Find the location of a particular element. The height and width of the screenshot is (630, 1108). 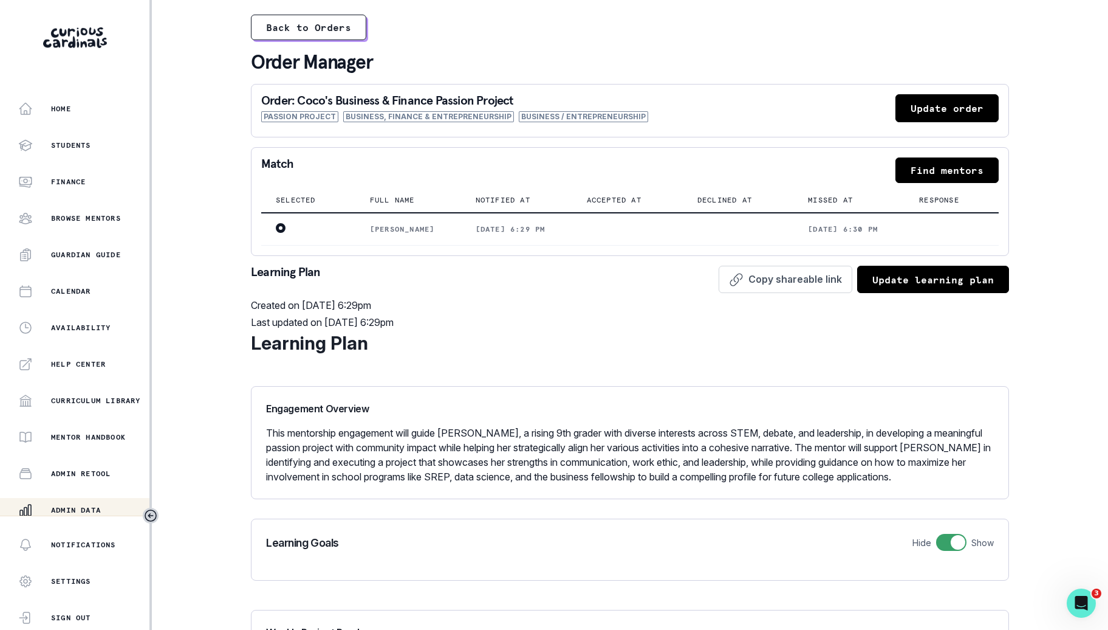

span: Business / Entrepreneurship is located at coordinates (583, 117).